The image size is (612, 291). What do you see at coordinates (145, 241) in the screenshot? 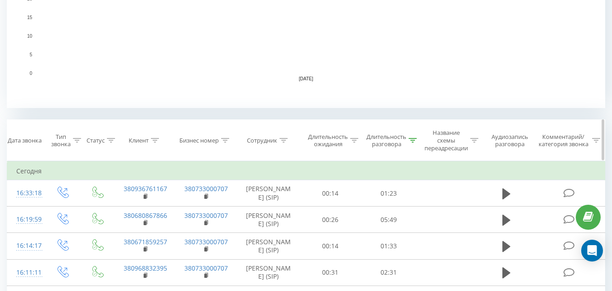
I see `a: 380671859257` at bounding box center [145, 241].